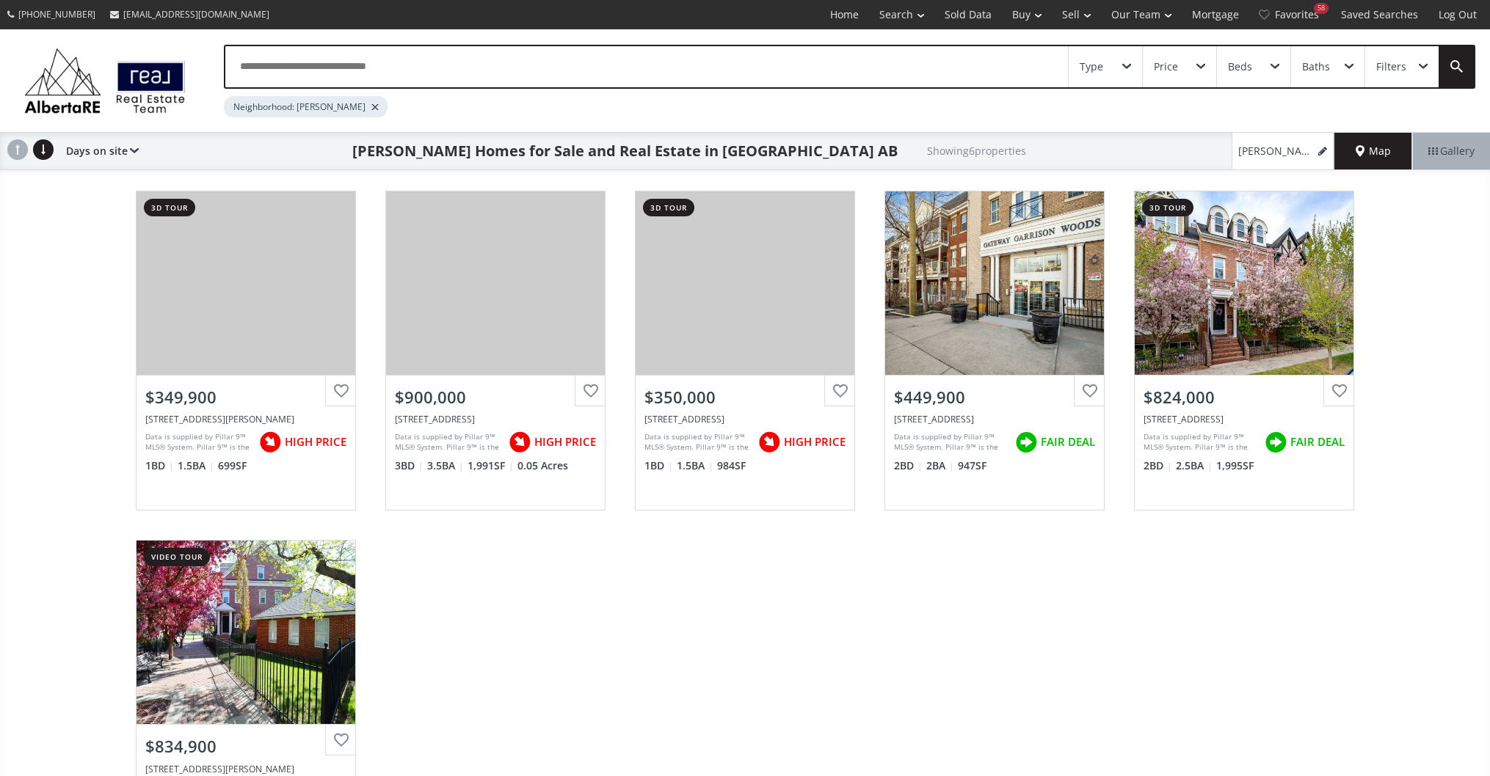 This screenshot has height=776, width=1490. Describe the element at coordinates (1234, 466) in the screenshot. I see `span: 1,995 SF` at that location.